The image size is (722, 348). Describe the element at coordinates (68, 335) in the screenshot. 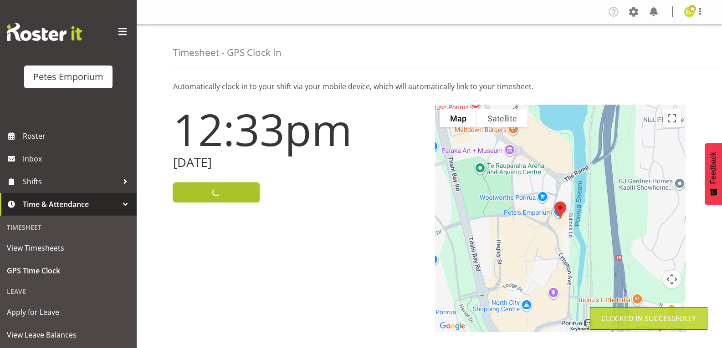

I see `a: View Leave Balances` at that location.